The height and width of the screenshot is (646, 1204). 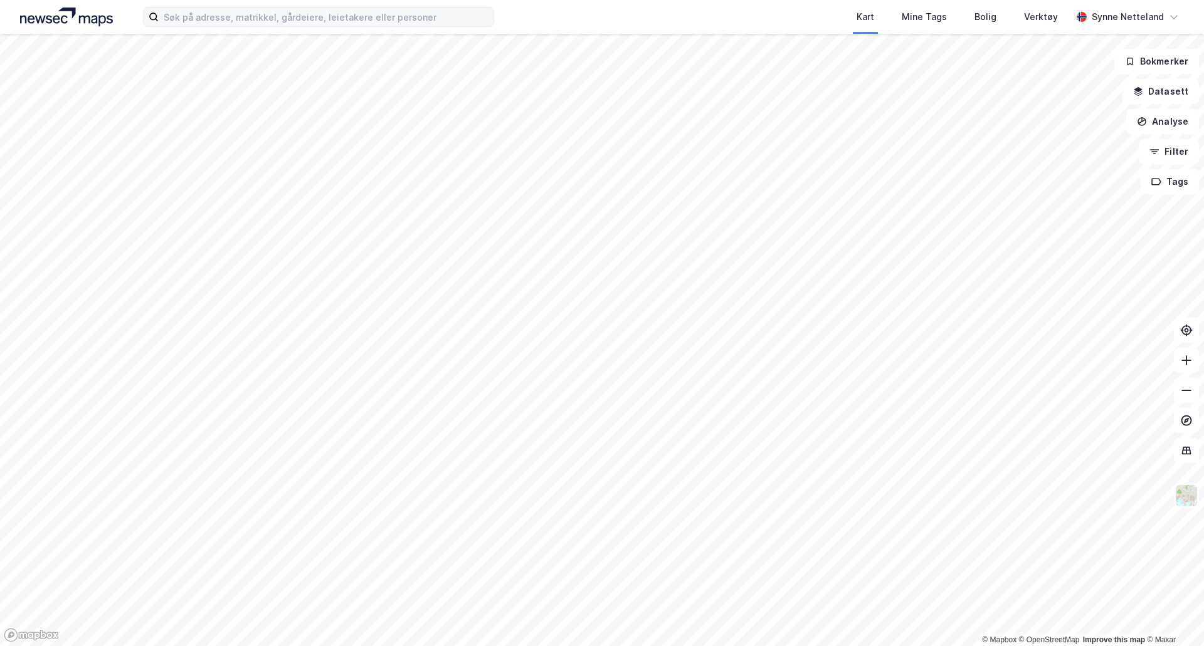 What do you see at coordinates (1163, 122) in the screenshot?
I see `button: Analyse` at bounding box center [1163, 122].